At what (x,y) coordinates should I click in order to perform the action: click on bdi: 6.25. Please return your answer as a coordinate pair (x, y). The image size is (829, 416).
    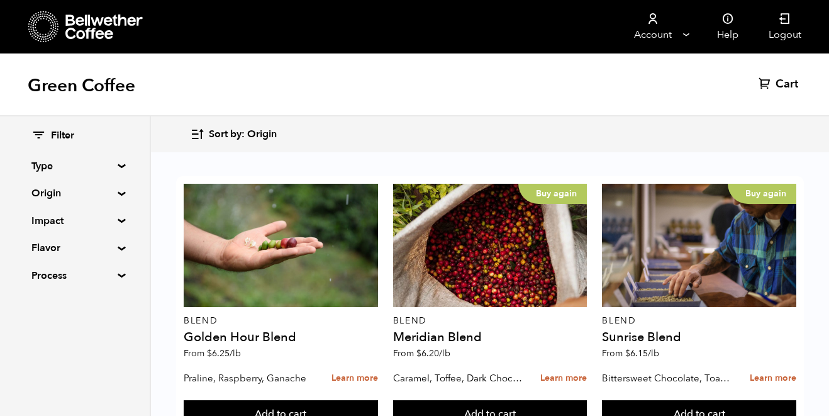
    Looking at the image, I should click on (224, 353).